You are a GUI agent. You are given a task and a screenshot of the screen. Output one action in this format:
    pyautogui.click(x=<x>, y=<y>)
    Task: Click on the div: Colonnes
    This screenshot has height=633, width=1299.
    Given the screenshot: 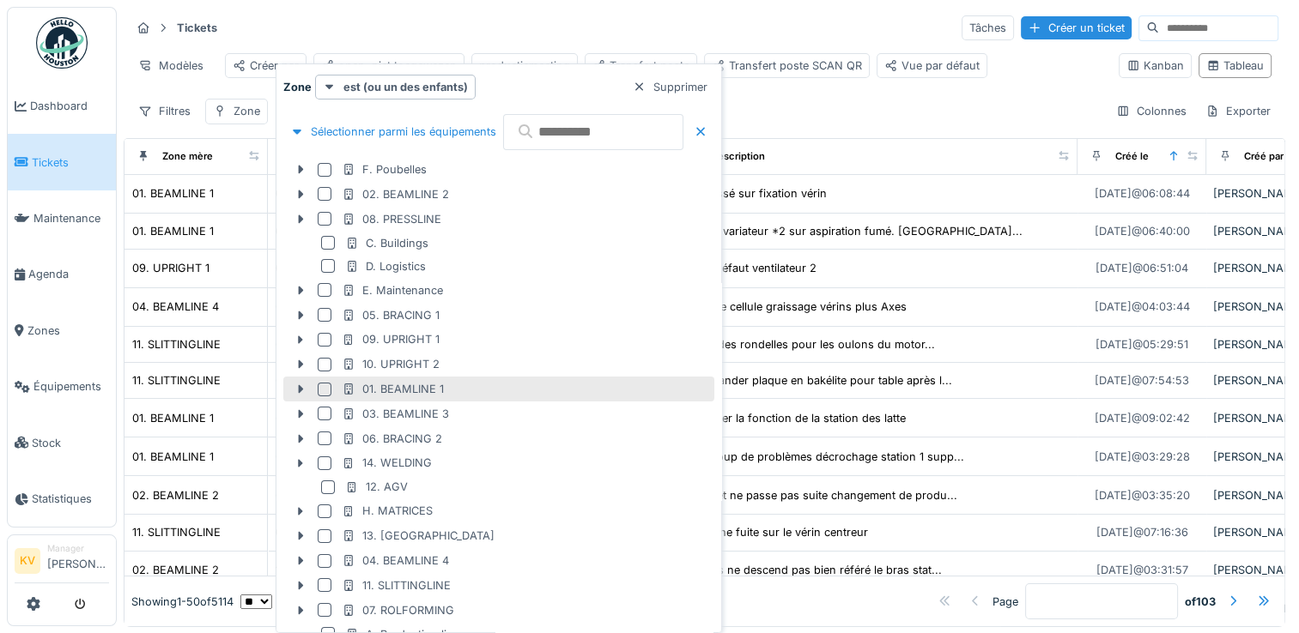 What is the action you would take?
    pyautogui.click(x=1151, y=111)
    